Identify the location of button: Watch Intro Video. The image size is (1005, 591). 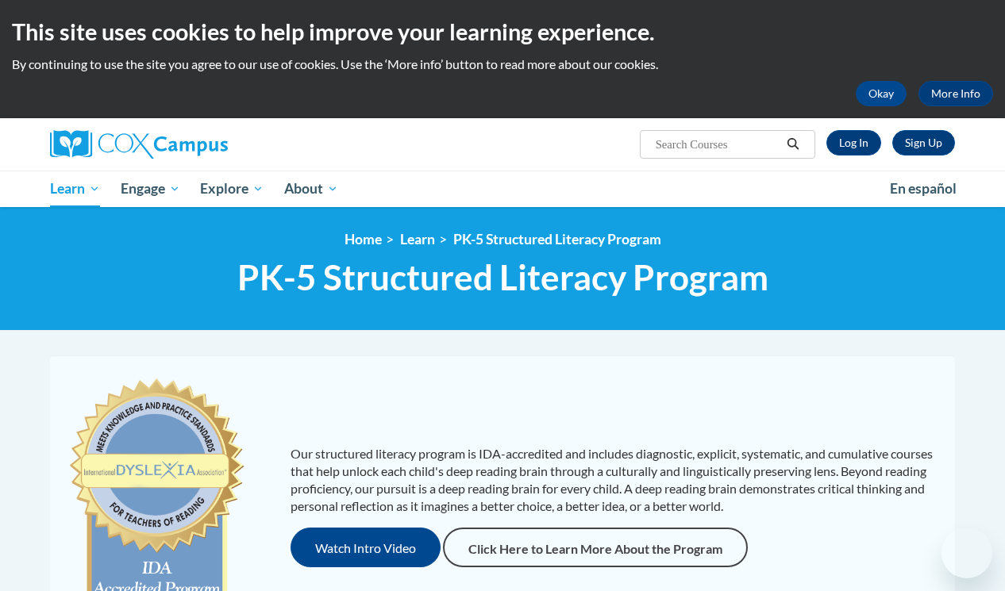
(365, 548).